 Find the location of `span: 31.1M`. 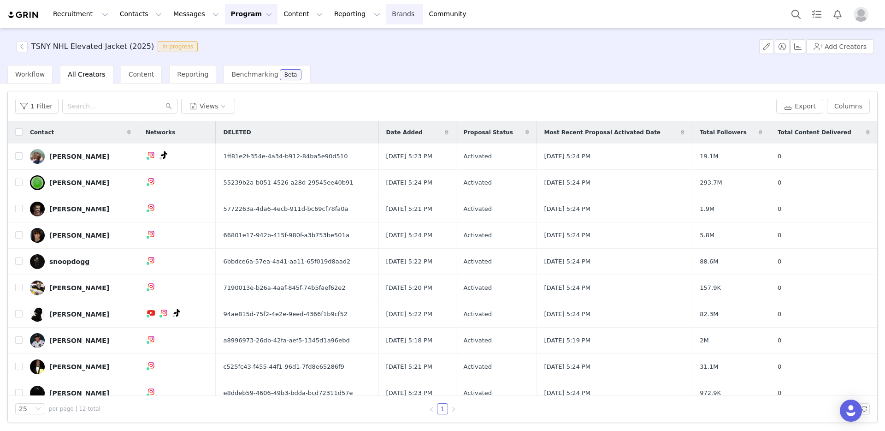

span: 31.1M is located at coordinates (709, 367).